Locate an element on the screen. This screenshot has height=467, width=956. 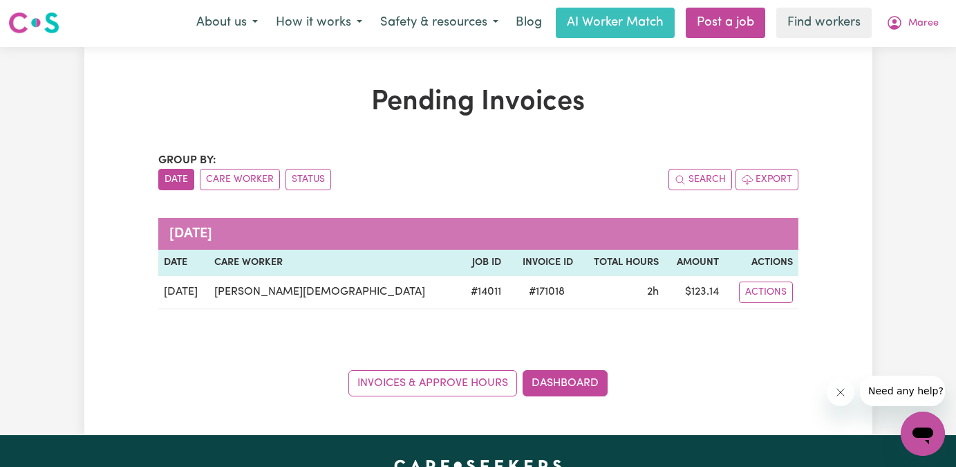
th: Job ID is located at coordinates (483, 263).